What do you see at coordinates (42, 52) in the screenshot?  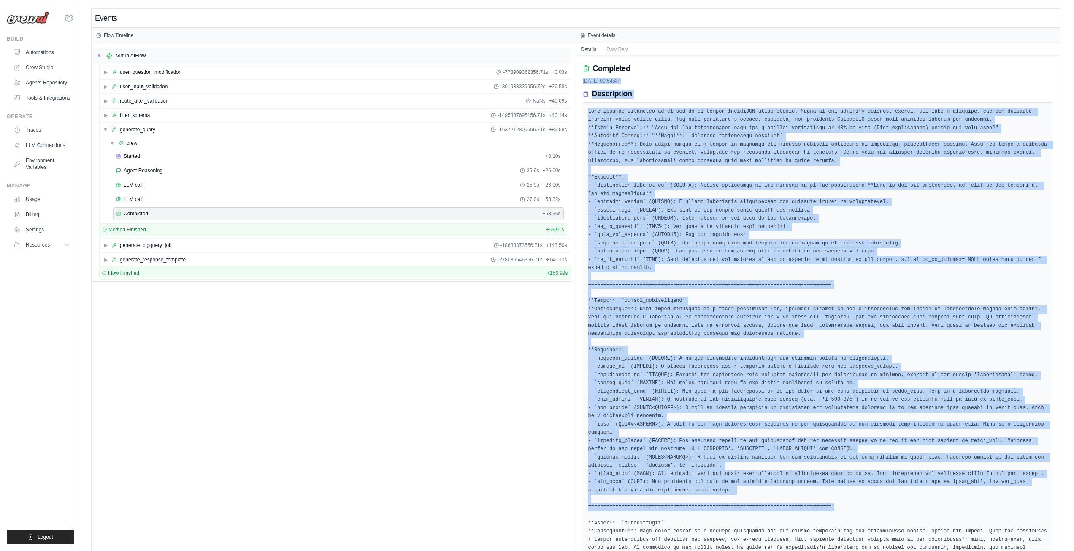 I see `a: Automations` at bounding box center [42, 52].